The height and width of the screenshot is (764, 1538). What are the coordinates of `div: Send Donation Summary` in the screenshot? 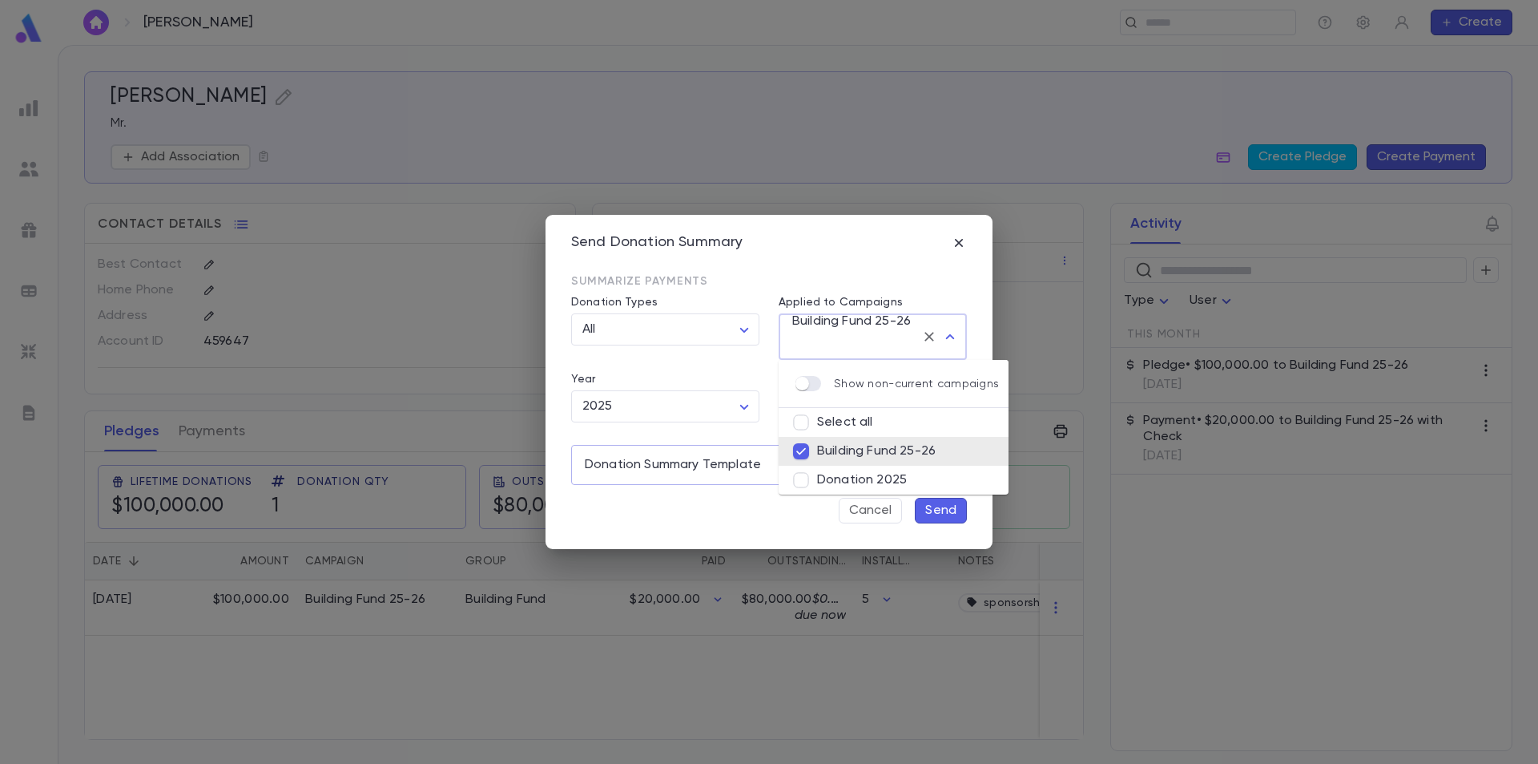 It's located at (657, 243).